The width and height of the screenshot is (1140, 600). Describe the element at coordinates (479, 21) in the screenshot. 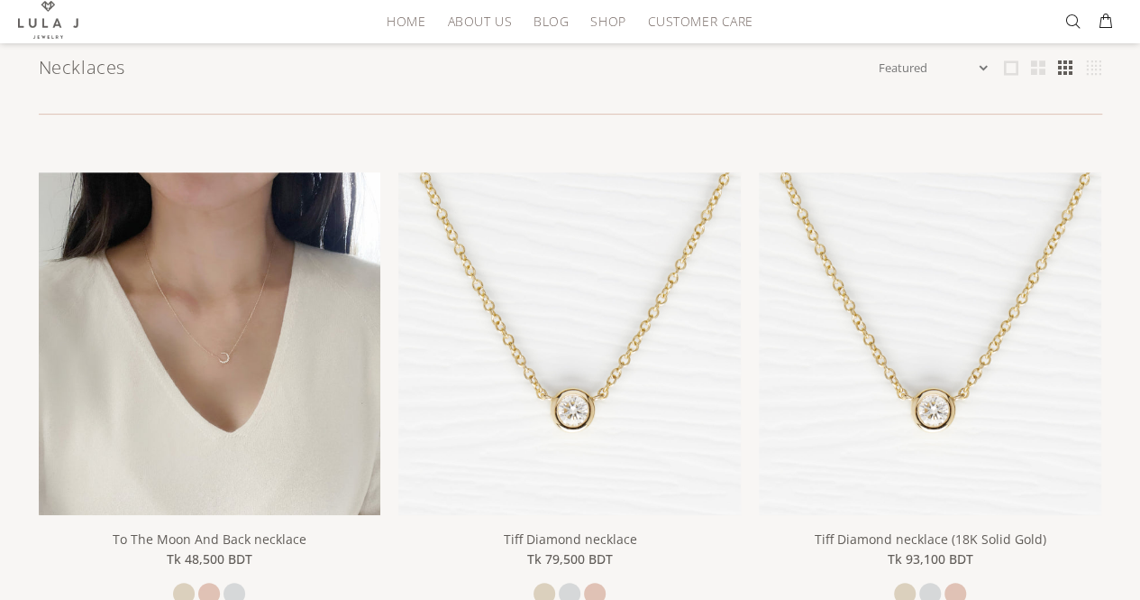

I see `span: About Us` at that location.